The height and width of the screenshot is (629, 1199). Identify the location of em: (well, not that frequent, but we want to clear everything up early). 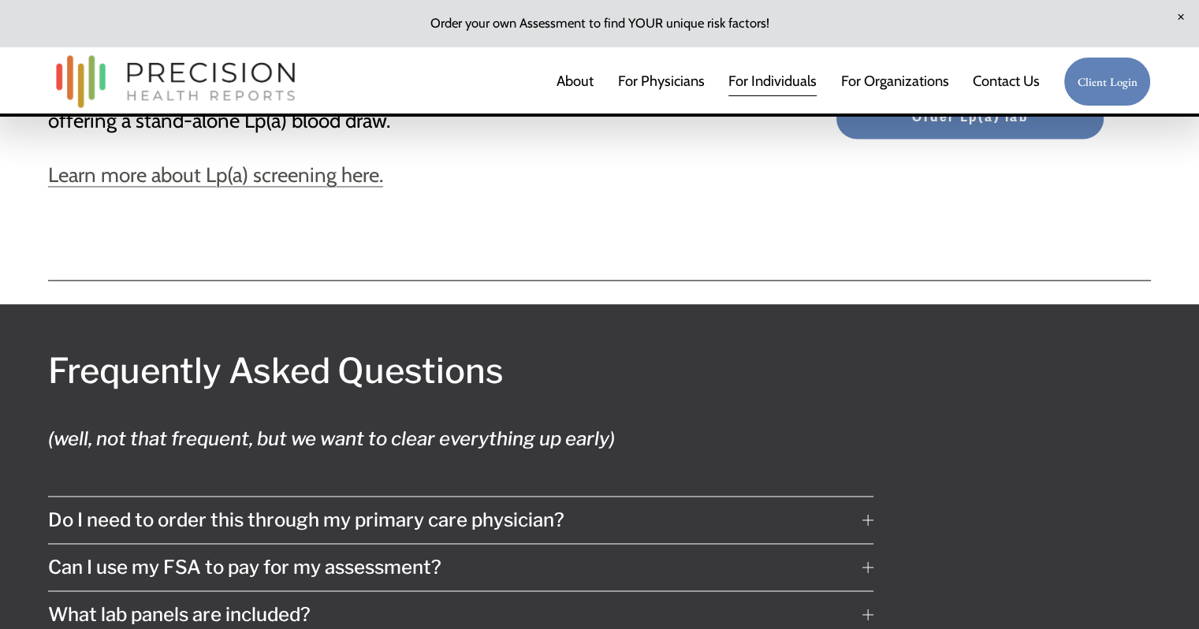
(331, 438).